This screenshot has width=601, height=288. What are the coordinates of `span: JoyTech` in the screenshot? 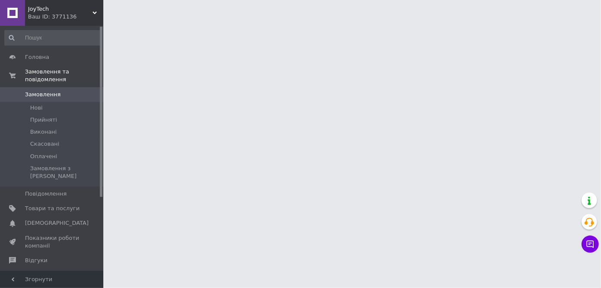 It's located at (60, 9).